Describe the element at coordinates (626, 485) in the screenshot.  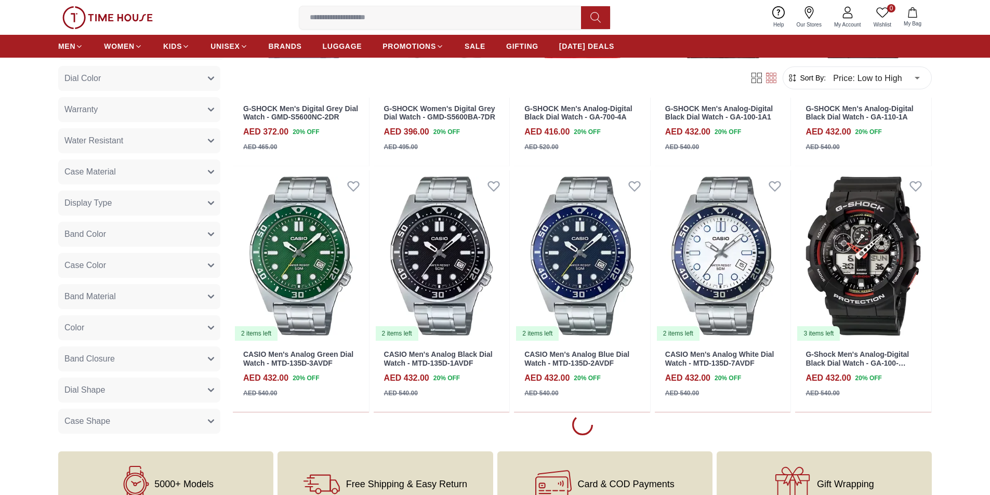
I see `span: Card & COD Payments` at that location.